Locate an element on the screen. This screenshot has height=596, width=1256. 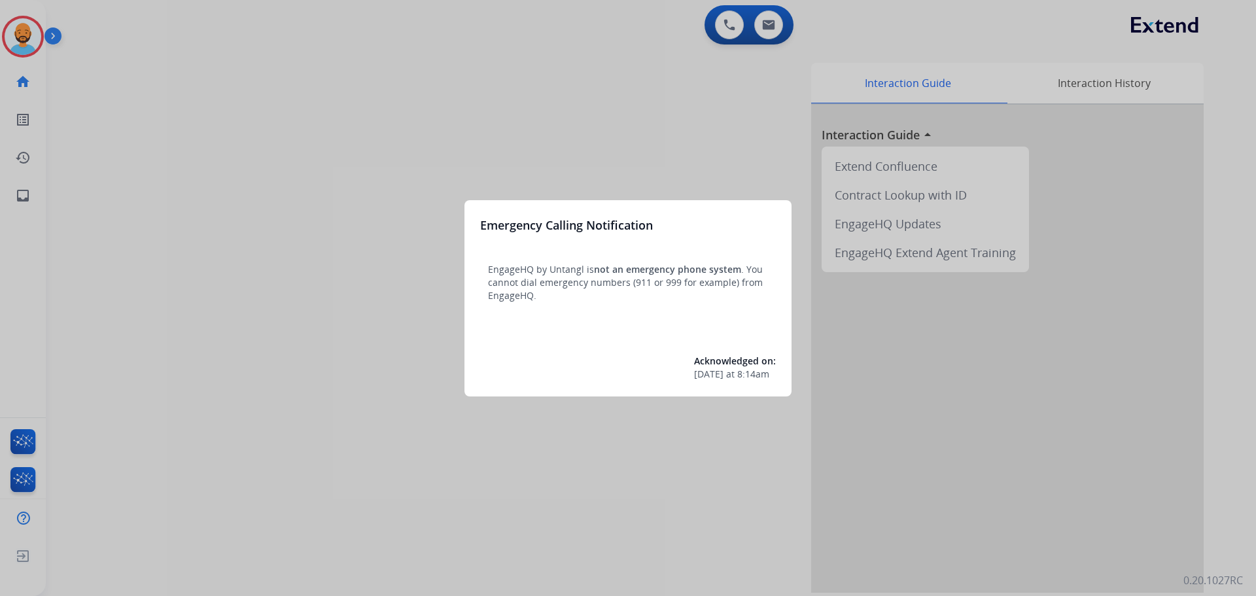
div: at is located at coordinates (735, 374).